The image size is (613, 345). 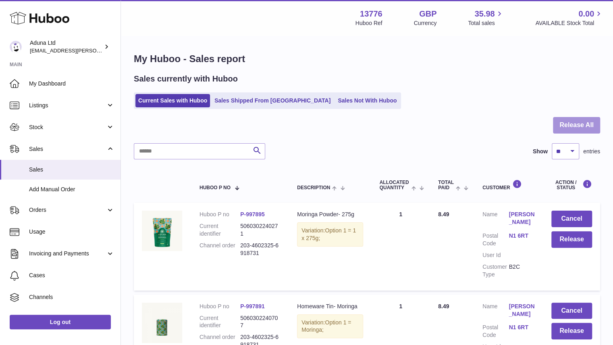 What do you see at coordinates (72, 297) in the screenshot?
I see `span: Channels` at bounding box center [72, 297].